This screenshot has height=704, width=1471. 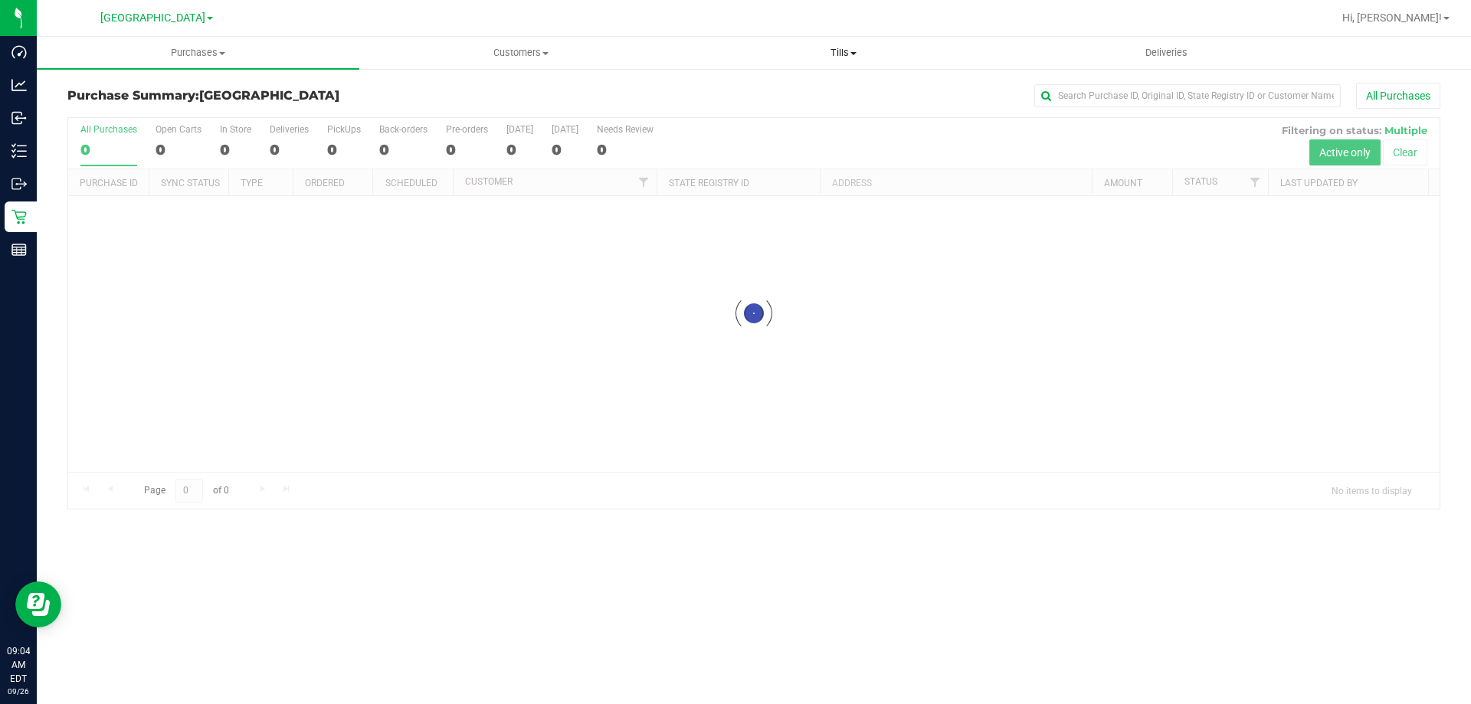 What do you see at coordinates (19, 151) in the screenshot?
I see `inline-svg: Inventory` at bounding box center [19, 151].